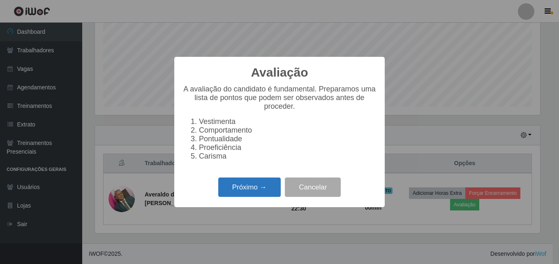  What do you see at coordinates (288, 121) in the screenshot?
I see `li: Vestimenta` at bounding box center [288, 121].